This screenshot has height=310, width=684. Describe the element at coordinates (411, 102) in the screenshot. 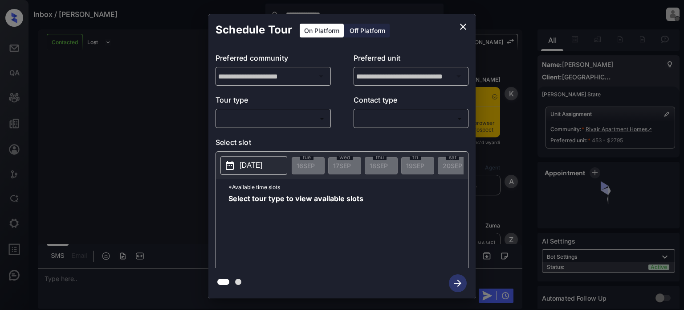

I see `p: Contact type` at that location.